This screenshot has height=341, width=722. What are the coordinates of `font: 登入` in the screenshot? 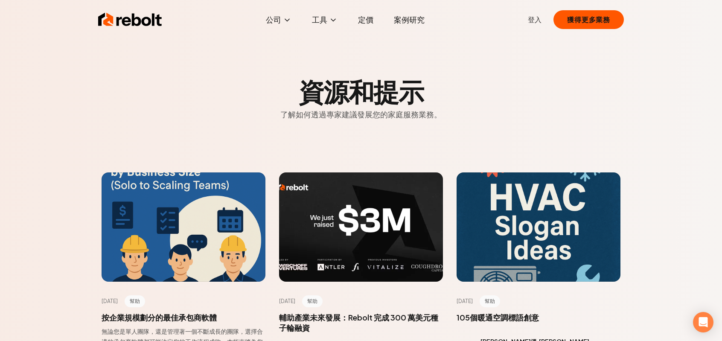 It's located at (535, 19).